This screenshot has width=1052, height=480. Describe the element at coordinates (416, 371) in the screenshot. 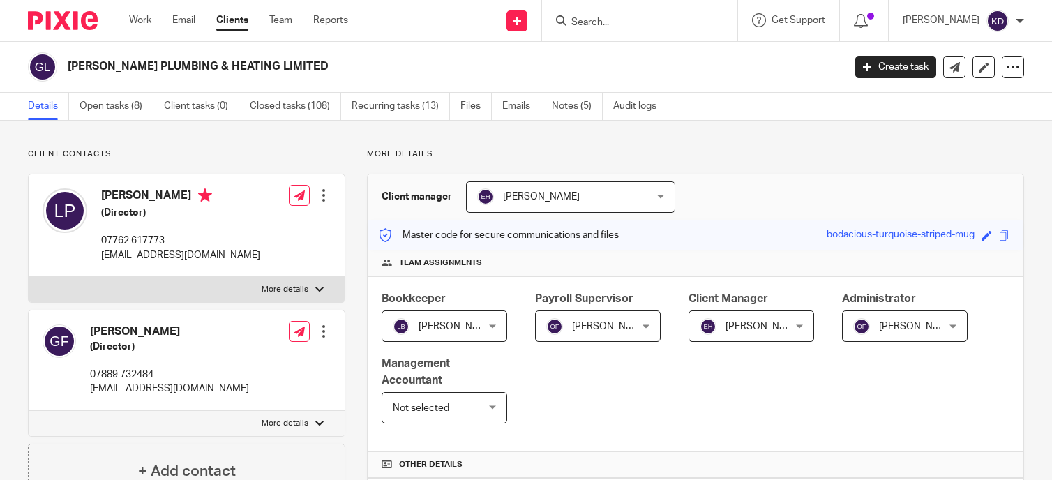

I see `span: Management Accountant` at that location.